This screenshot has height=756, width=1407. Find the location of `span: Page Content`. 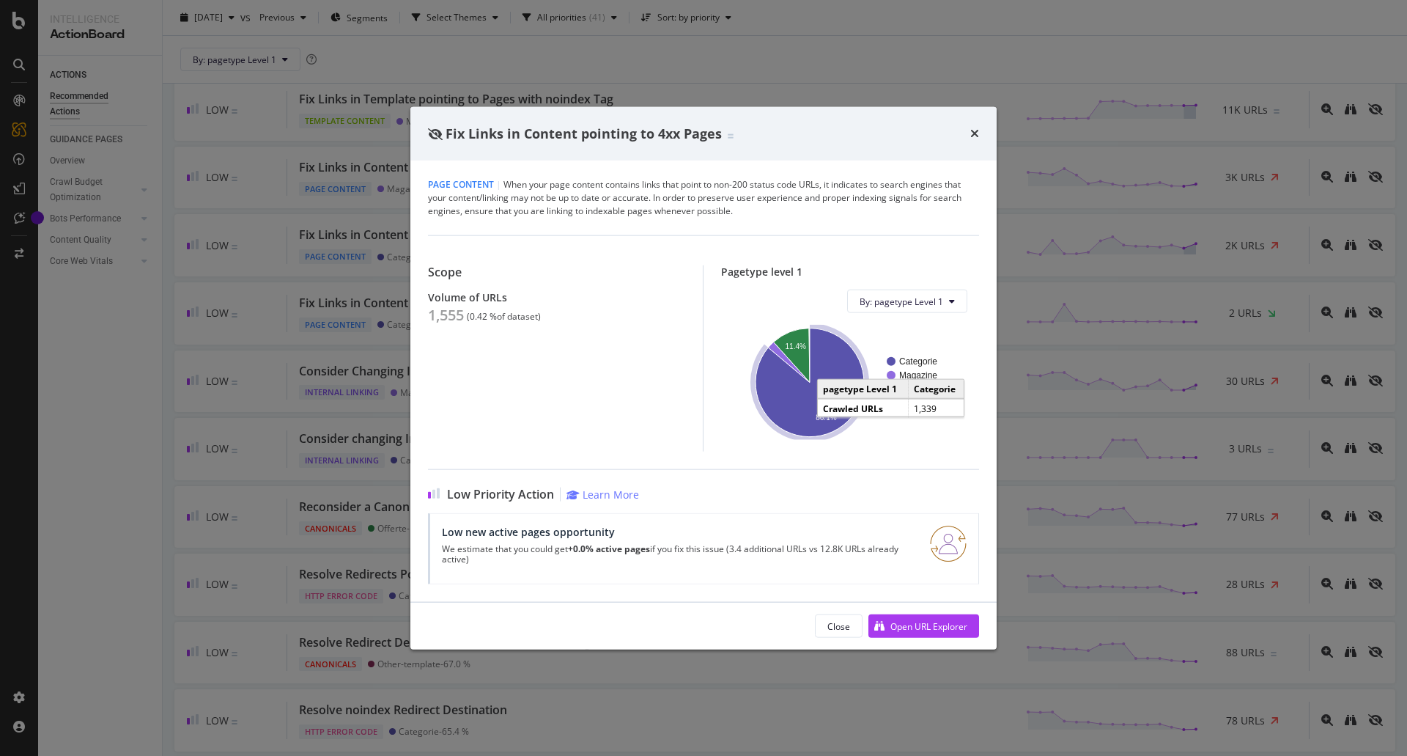

span: Page Content is located at coordinates (461, 184).